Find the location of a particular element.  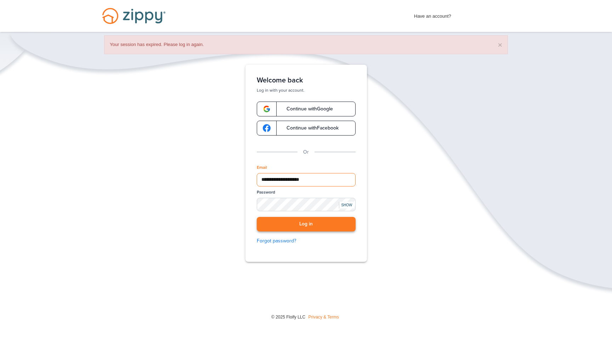

a: Privacy & Terms is located at coordinates (324, 317).